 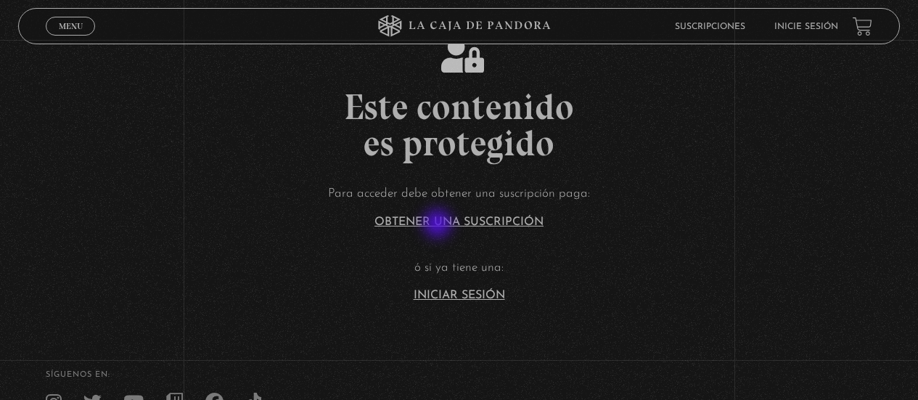 What do you see at coordinates (710, 27) in the screenshot?
I see `a: Suscripciones` at bounding box center [710, 27].